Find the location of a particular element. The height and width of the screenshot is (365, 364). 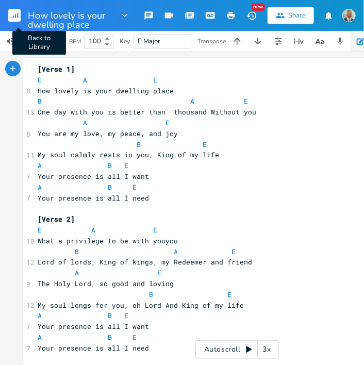

button: New is located at coordinates (252, 15).